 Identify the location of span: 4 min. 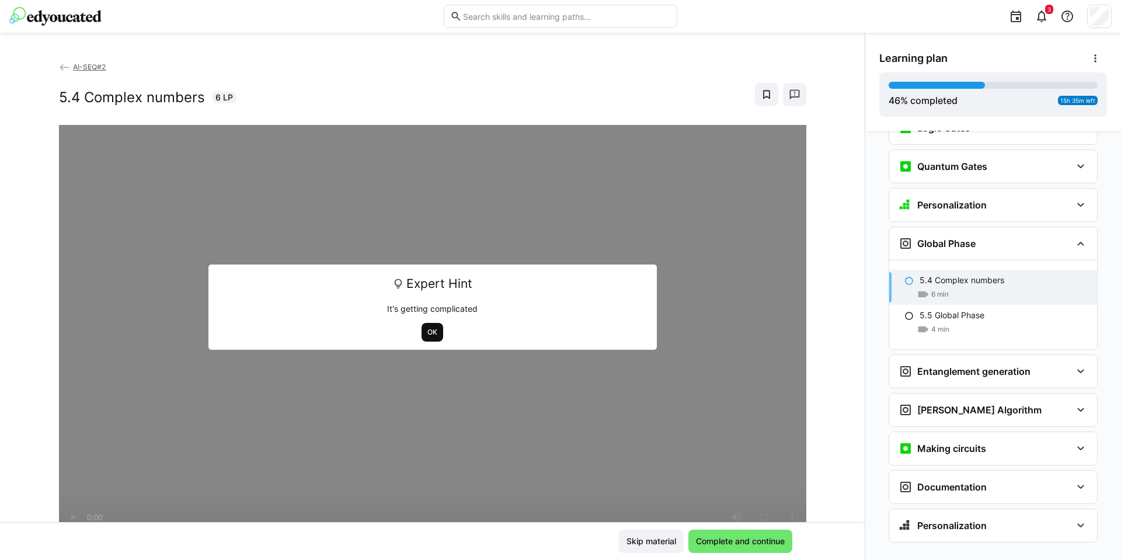
(940, 329).